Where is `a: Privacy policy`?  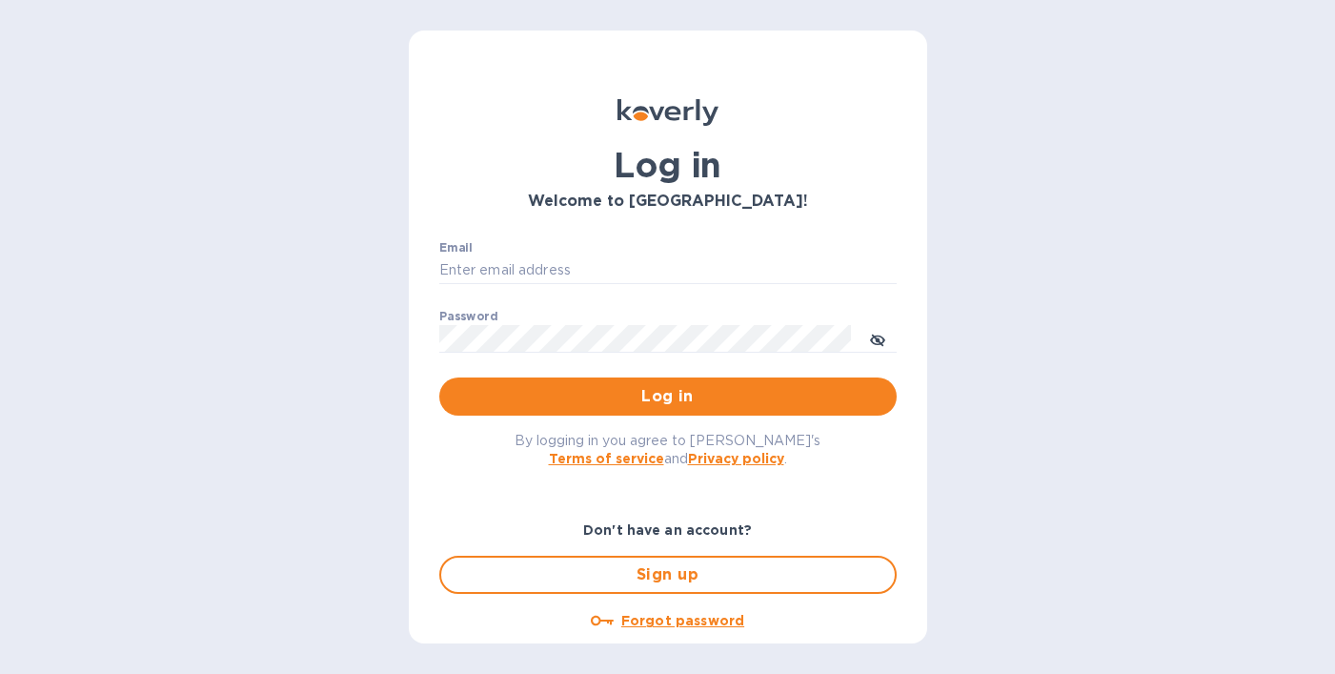
a: Privacy policy is located at coordinates (736, 458).